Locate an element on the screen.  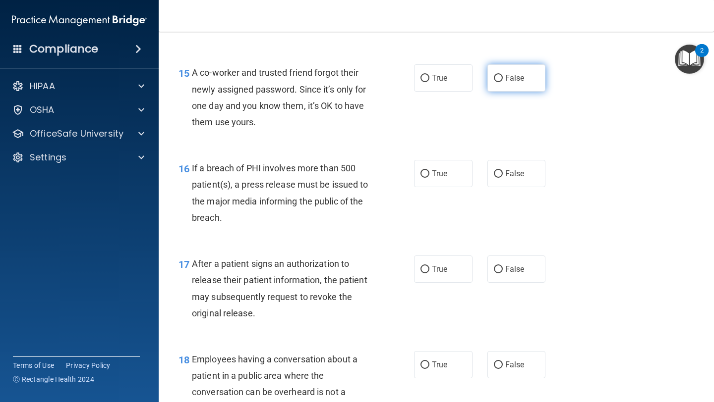
p: OSHA is located at coordinates (42, 110).